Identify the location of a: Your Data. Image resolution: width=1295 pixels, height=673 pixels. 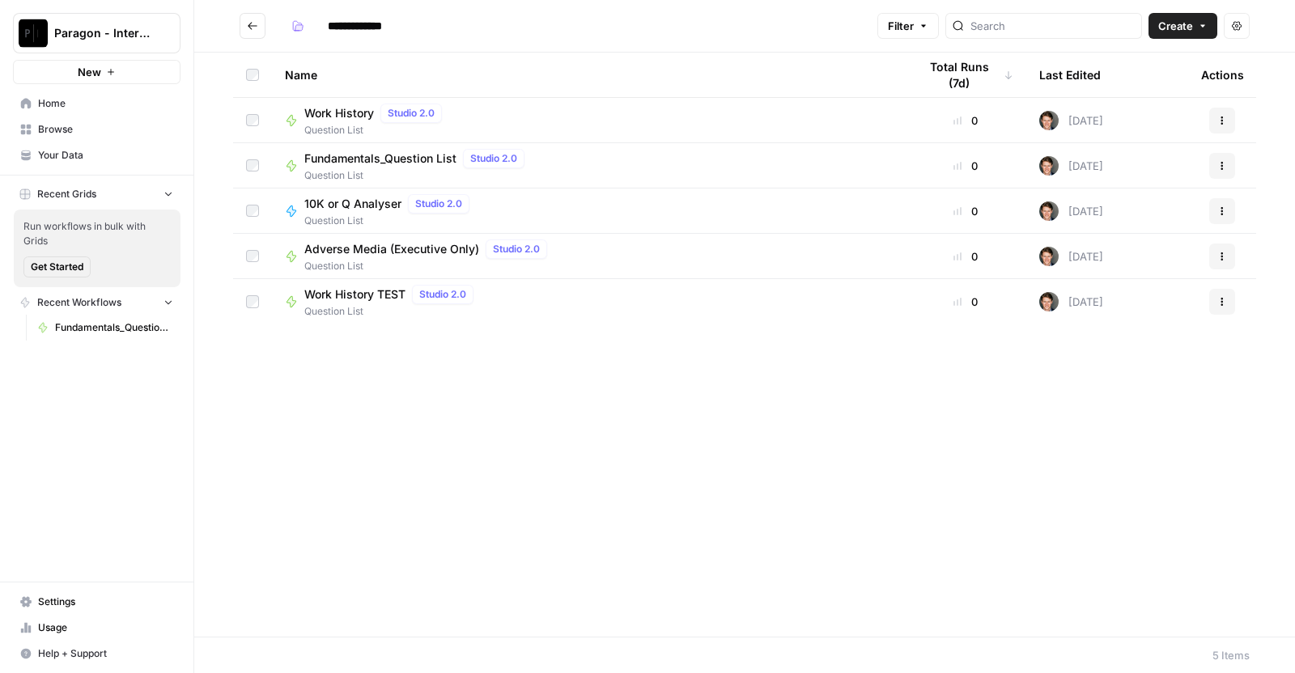
(96, 155).